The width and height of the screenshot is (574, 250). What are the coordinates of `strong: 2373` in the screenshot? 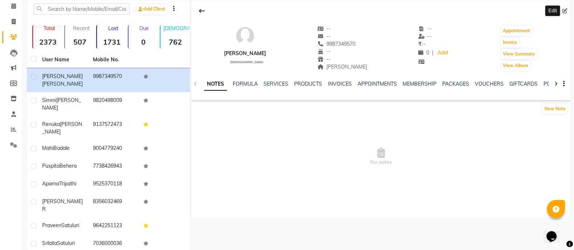 It's located at (48, 42).